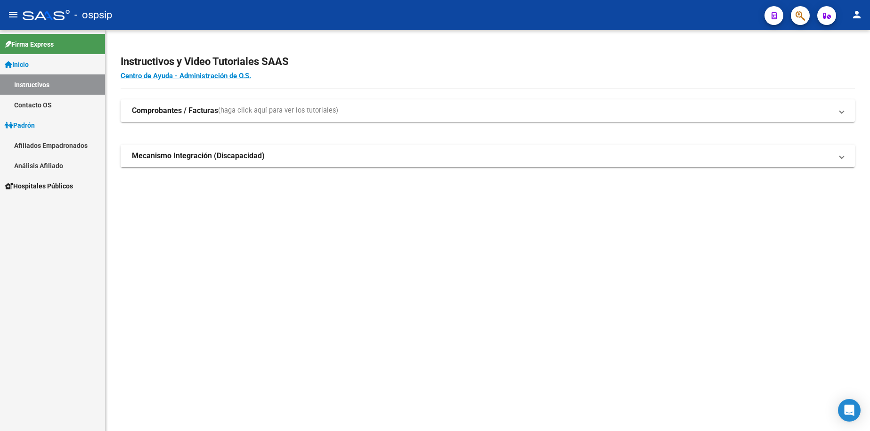  What do you see at coordinates (857, 15) in the screenshot?
I see `mat-icon: person` at bounding box center [857, 15].